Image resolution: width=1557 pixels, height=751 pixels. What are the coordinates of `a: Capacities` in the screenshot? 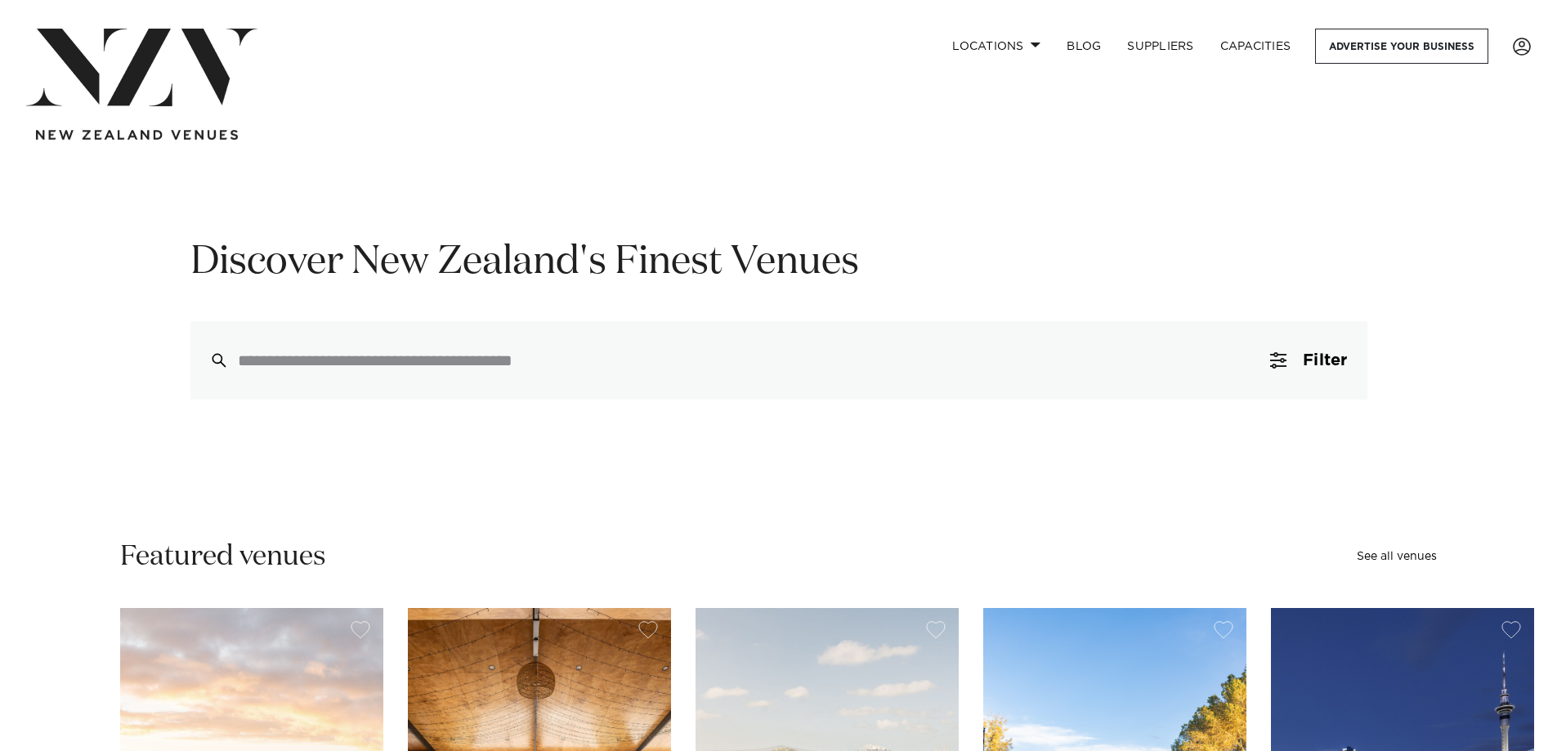 It's located at (1255, 46).